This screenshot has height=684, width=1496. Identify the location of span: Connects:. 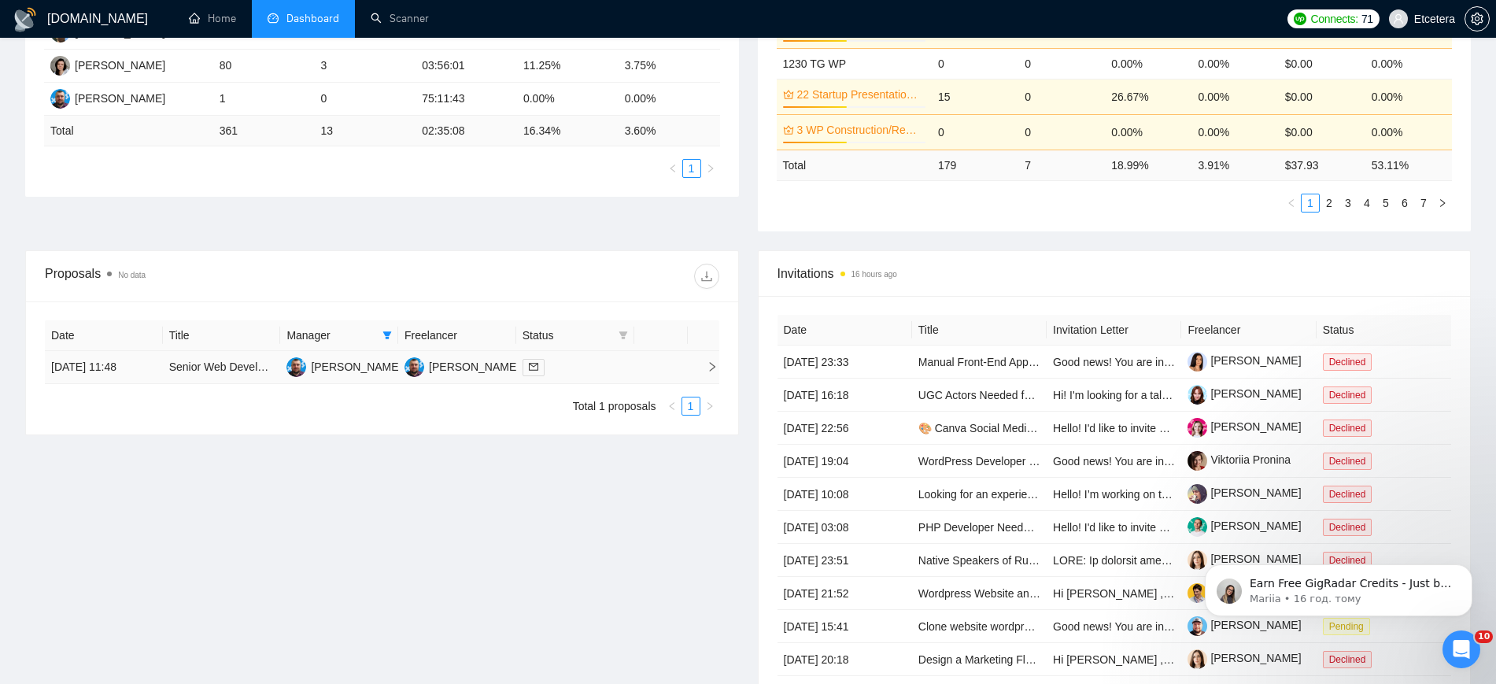
(1335, 19).